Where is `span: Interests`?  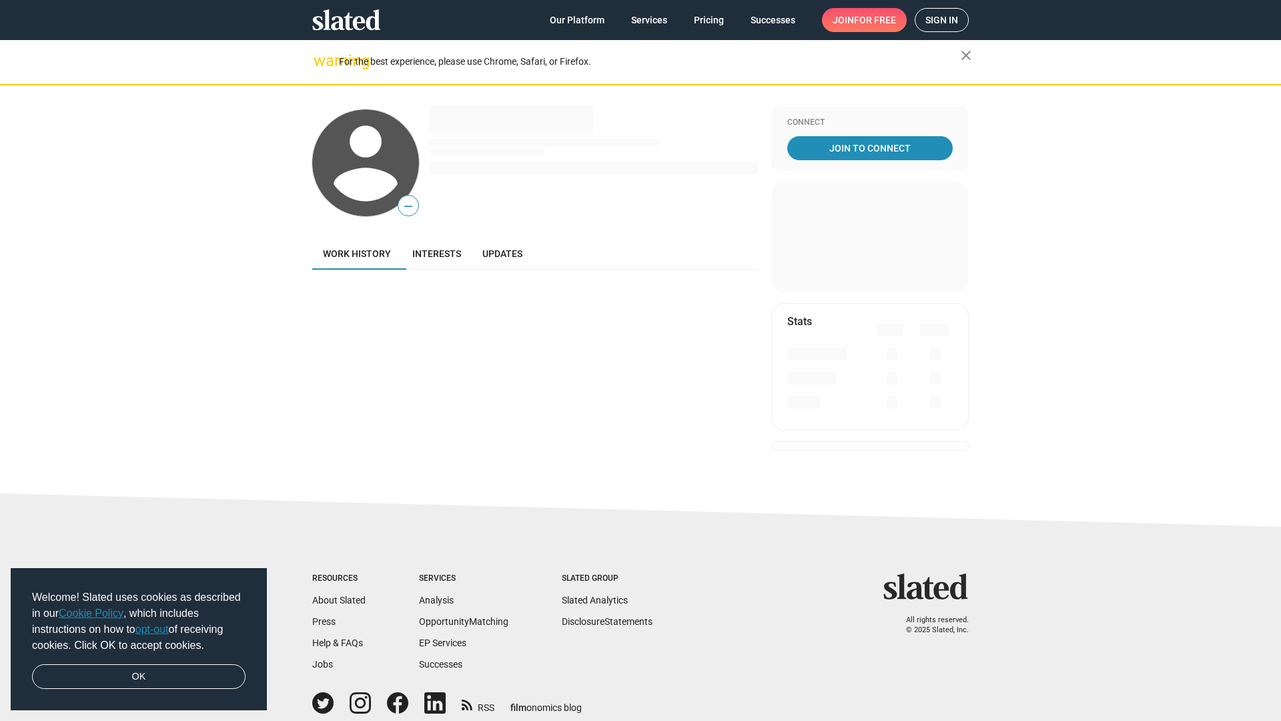 span: Interests is located at coordinates (436, 254).